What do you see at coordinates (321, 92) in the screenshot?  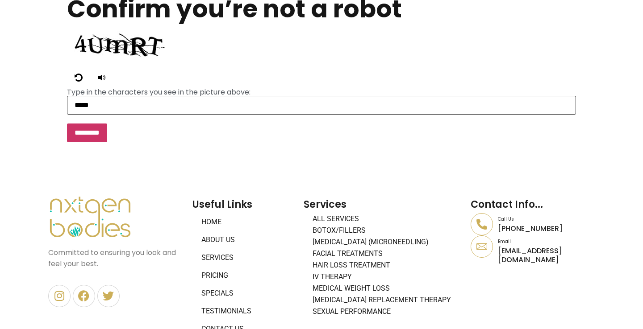 I see `label: Type in the characters you see in the picture above:` at bounding box center [321, 92].